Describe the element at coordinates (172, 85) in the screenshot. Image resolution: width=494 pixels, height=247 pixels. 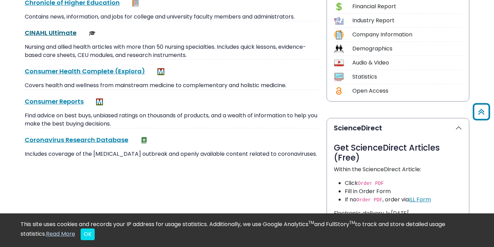
I see `p: Covers health and wellness from mainstream medicine to complementary and holistic medicine.` at that location.